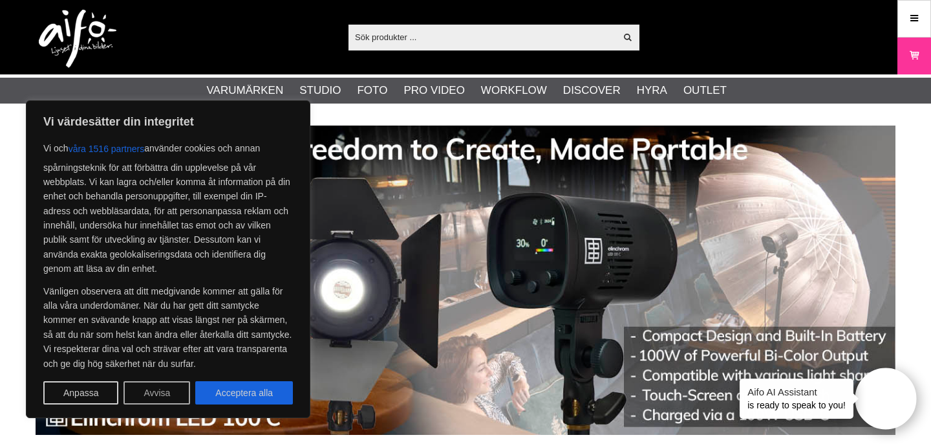 This screenshot has height=444, width=931. Describe the element at coordinates (168, 206) in the screenshot. I see `p: Vi och använder cookies och annan spårningsteknik för att förbättra din upplevelse på vår webbpla...` at that location.